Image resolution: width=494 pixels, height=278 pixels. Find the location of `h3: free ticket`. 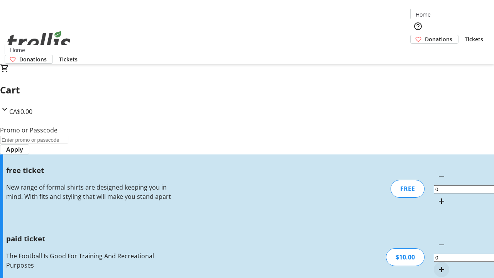

h3: free ticket is located at coordinates (90, 170).